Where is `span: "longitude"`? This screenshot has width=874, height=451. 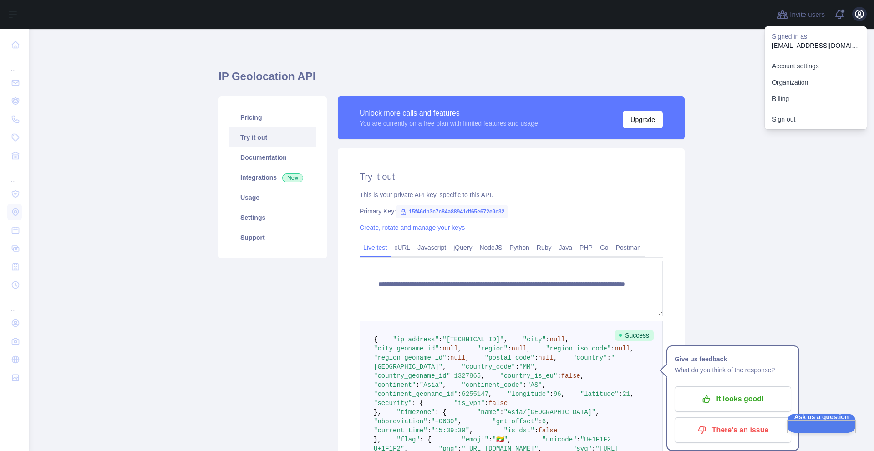
span: "longitude" is located at coordinates (529, 394).